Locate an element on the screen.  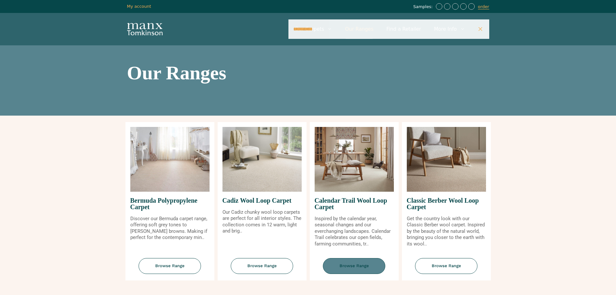
img: Classic Berber Wool Loop Carpet is located at coordinates (446, 159).